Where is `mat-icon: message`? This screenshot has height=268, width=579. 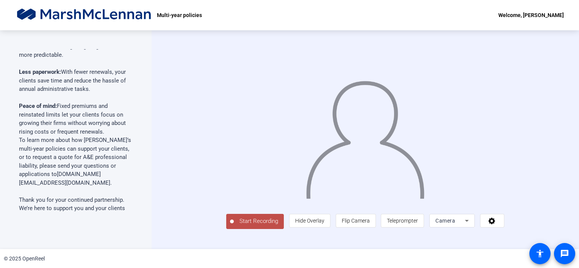
mat-icon: message is located at coordinates (565, 254).